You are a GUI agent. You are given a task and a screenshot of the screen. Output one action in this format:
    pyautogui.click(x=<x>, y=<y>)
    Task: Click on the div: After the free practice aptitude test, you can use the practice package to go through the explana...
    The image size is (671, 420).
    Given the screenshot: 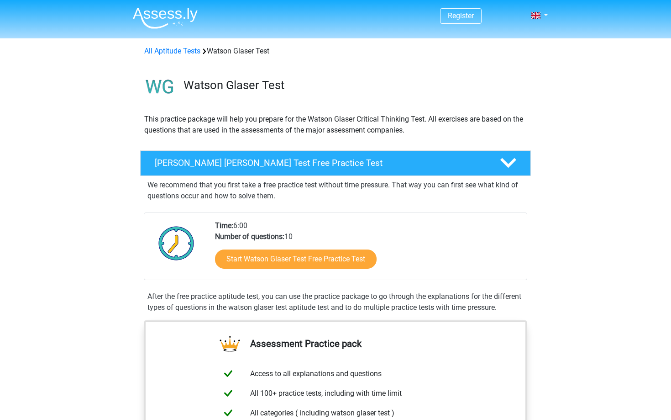 What is the action you would take?
    pyautogui.click(x=336, y=302)
    